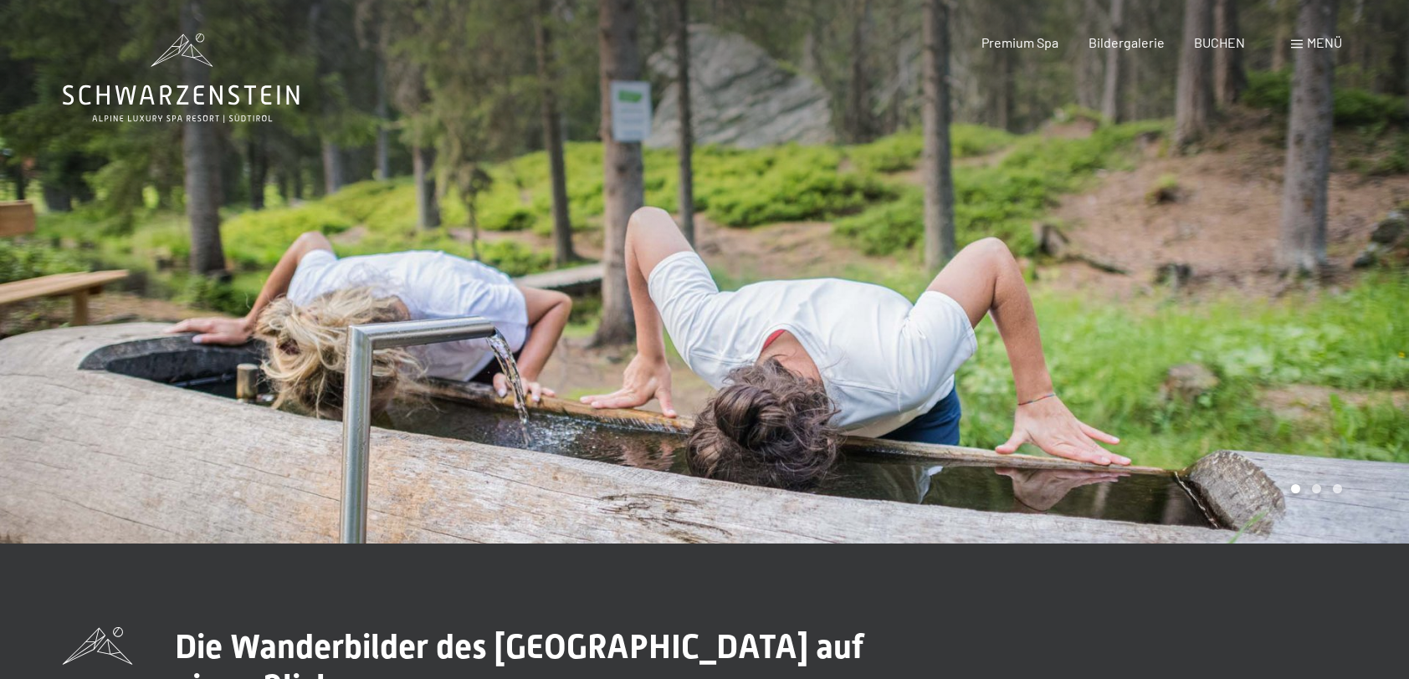 This screenshot has width=1409, height=679. What do you see at coordinates (1337, 489) in the screenshot?
I see `div: Carousel Page 3` at bounding box center [1337, 489].